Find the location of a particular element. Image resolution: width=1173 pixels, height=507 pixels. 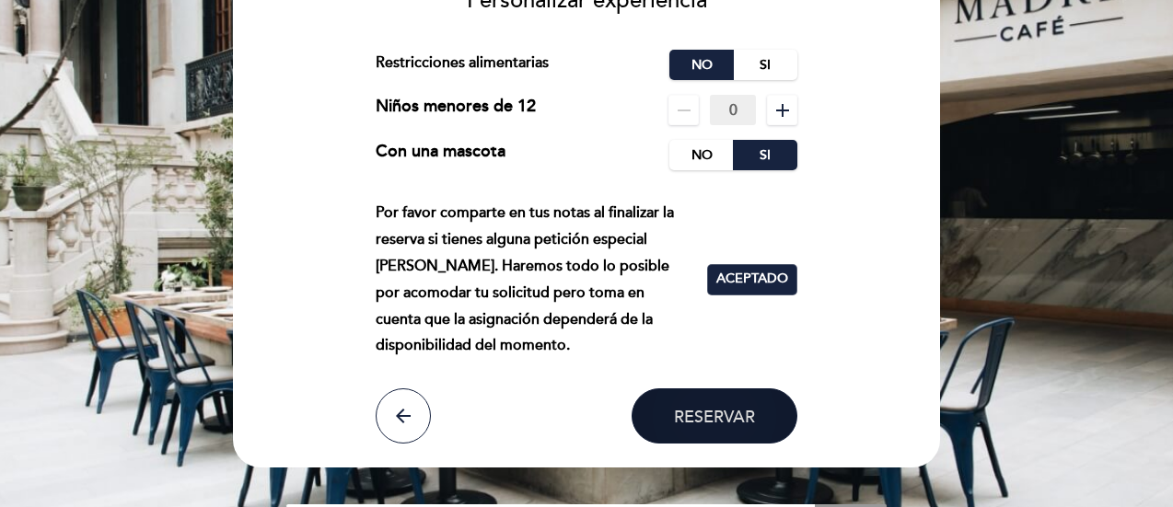

i: arrow_back is located at coordinates (403, 416).